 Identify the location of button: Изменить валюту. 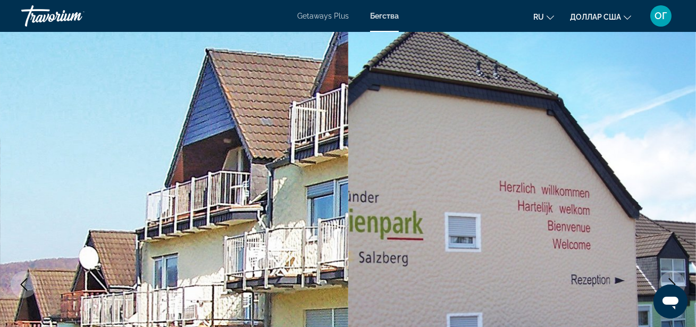
(600, 16).